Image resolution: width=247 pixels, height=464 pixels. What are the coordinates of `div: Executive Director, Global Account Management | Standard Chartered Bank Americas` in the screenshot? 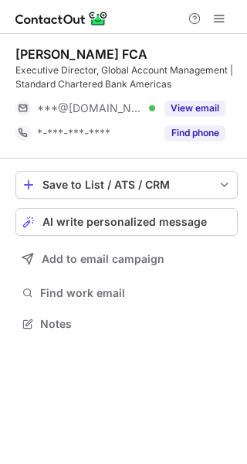 It's located at (127, 77).